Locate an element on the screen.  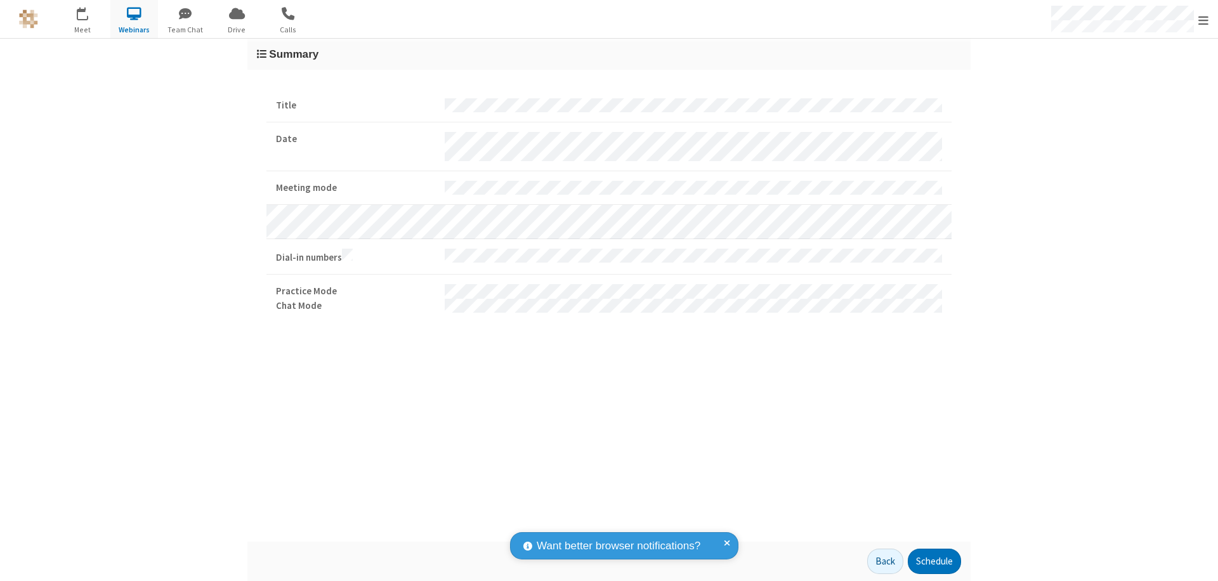
img: QA Selenium DO NOT DELETE OR CHANGE is located at coordinates (29, 19).